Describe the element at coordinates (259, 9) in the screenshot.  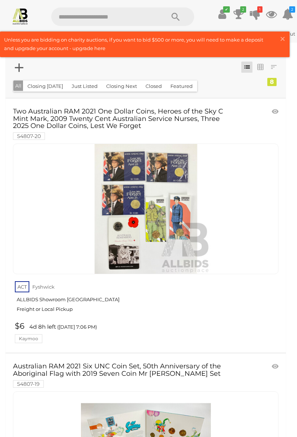
I see `i: 1` at that location.